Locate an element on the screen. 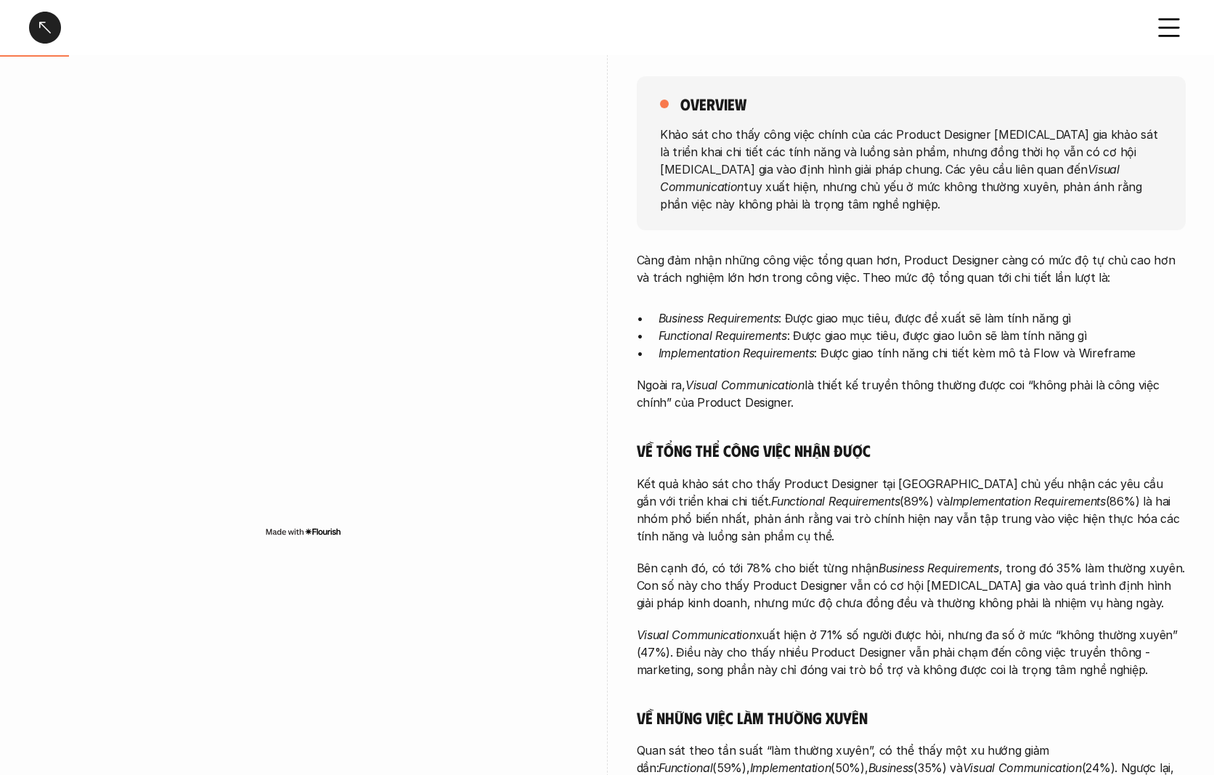 The image size is (1214, 775). p: Càng đảm nhận những công việc tổng quan hơn, Product Designer càng có mức độ tự chủ cao hơn và tr... is located at coordinates (912, 269).